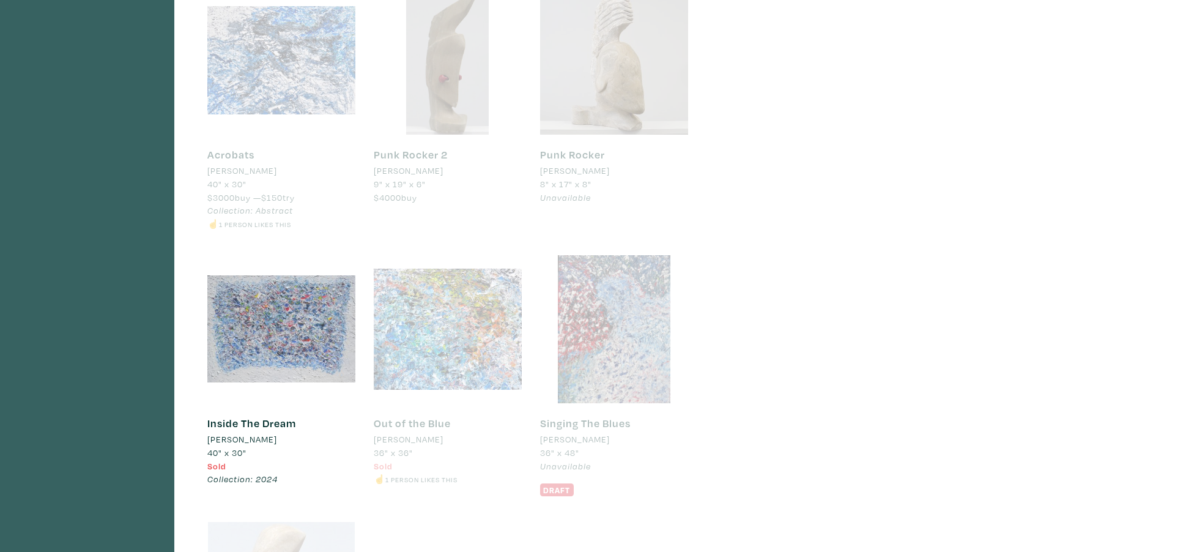 Image resolution: width=1186 pixels, height=552 pixels. Describe the element at coordinates (251, 197) in the screenshot. I see `span: buy — try` at that location.